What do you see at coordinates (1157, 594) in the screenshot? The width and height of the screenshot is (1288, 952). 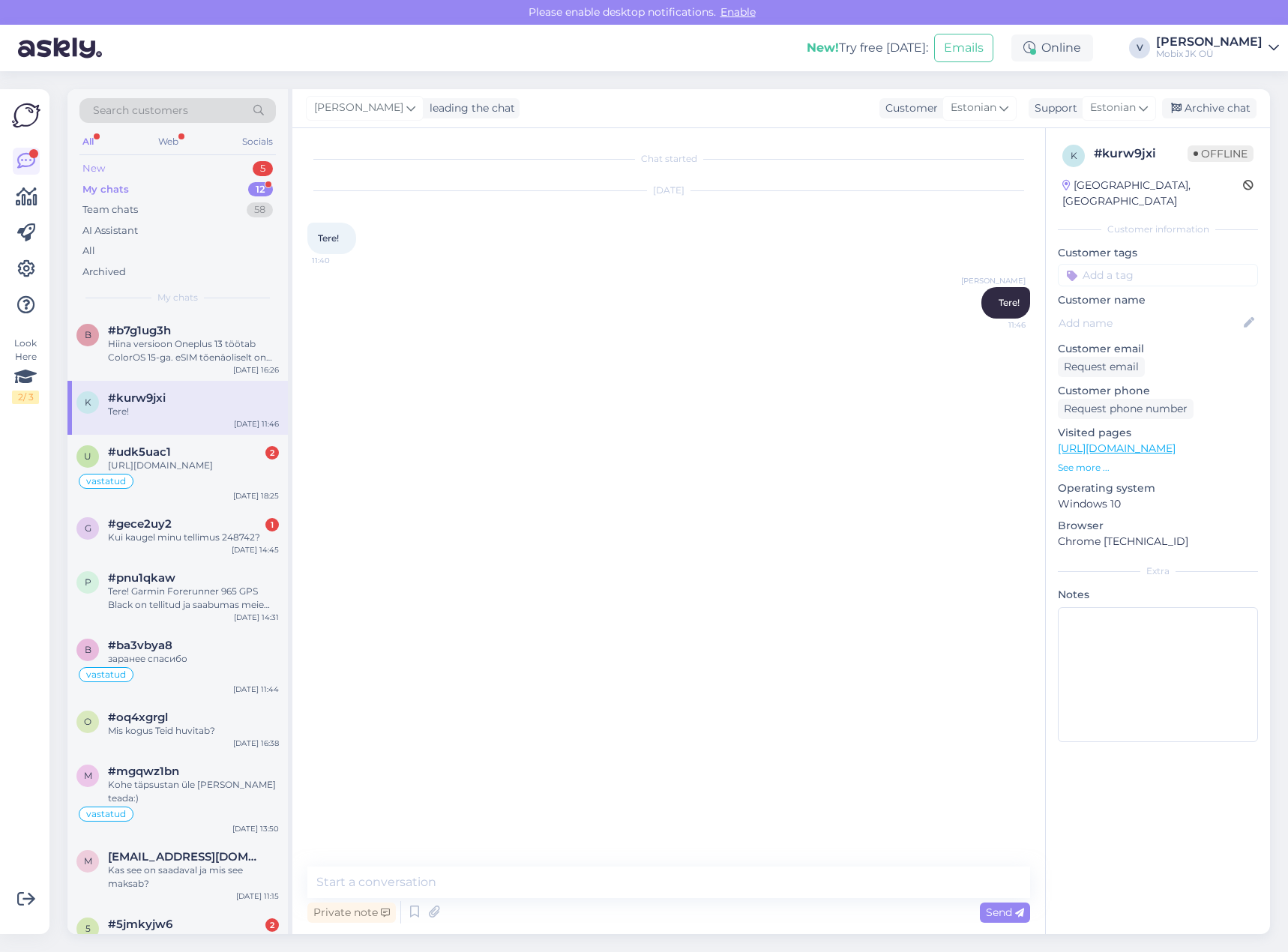 I see `p: Notes` at bounding box center [1157, 594].